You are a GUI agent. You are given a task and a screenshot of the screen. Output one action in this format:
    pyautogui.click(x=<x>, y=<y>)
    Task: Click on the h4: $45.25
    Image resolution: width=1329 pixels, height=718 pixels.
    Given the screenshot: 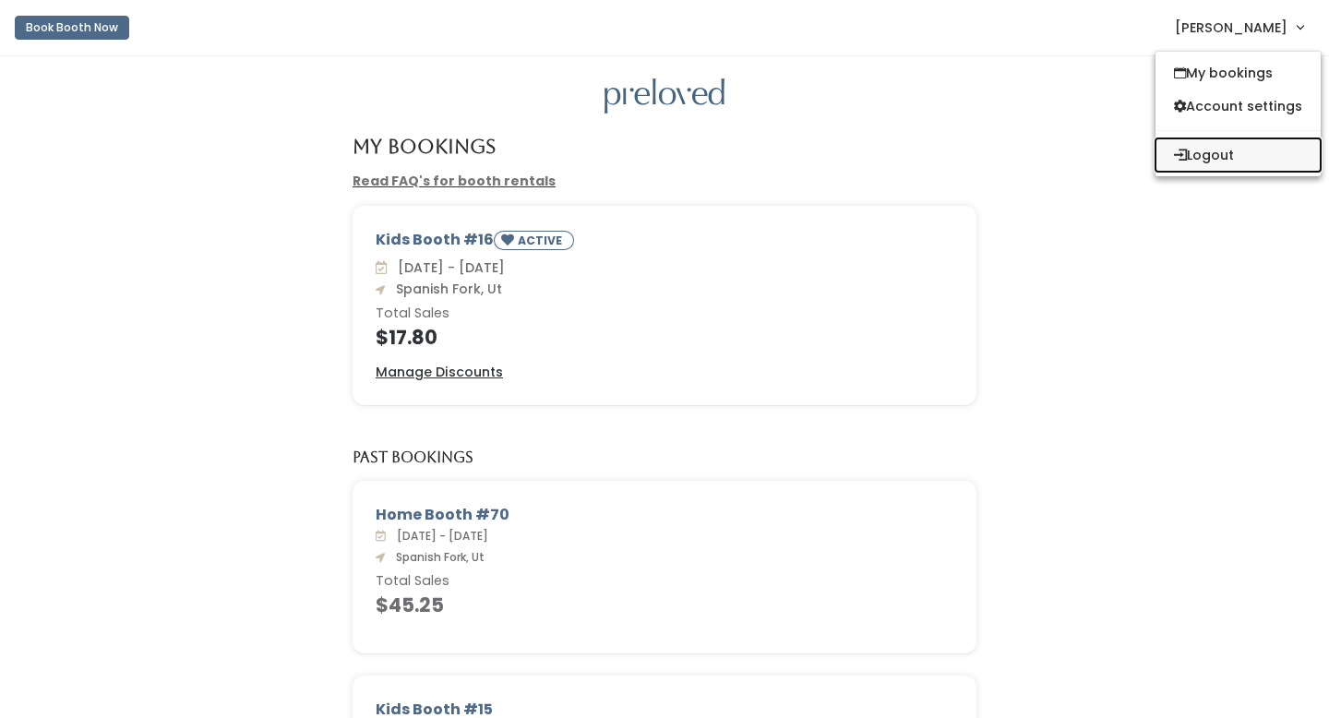 What is the action you would take?
    pyautogui.click(x=665, y=605)
    